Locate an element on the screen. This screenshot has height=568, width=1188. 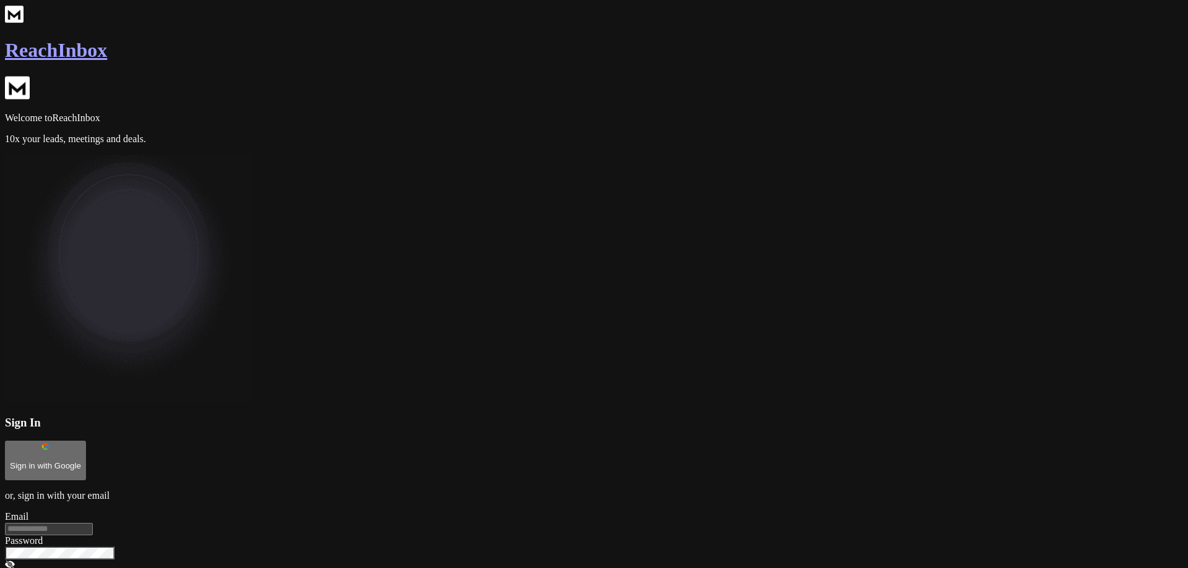
a: ReachInbox is located at coordinates (594, 38).